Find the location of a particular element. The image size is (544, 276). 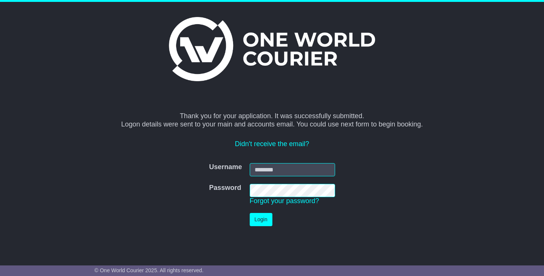

span: Thank you for your application. It was successfully submitted. Logon details were sent to your ma... is located at coordinates (272, 120).